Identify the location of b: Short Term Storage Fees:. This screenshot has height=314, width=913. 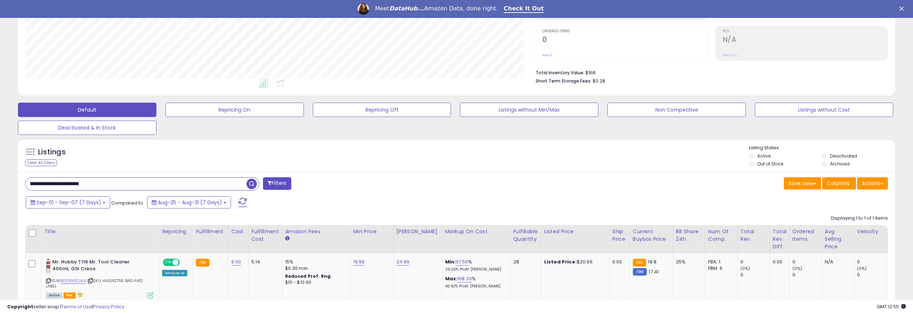
(563, 81).